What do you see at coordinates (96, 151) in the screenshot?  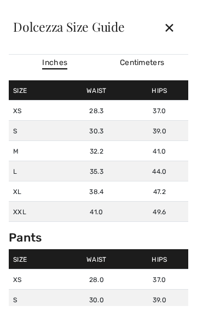 I see `td: 32.2` at bounding box center [96, 151].